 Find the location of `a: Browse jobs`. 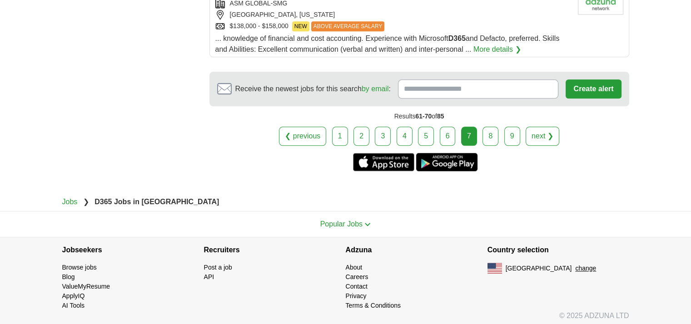

a: Browse jobs is located at coordinates (80, 268).